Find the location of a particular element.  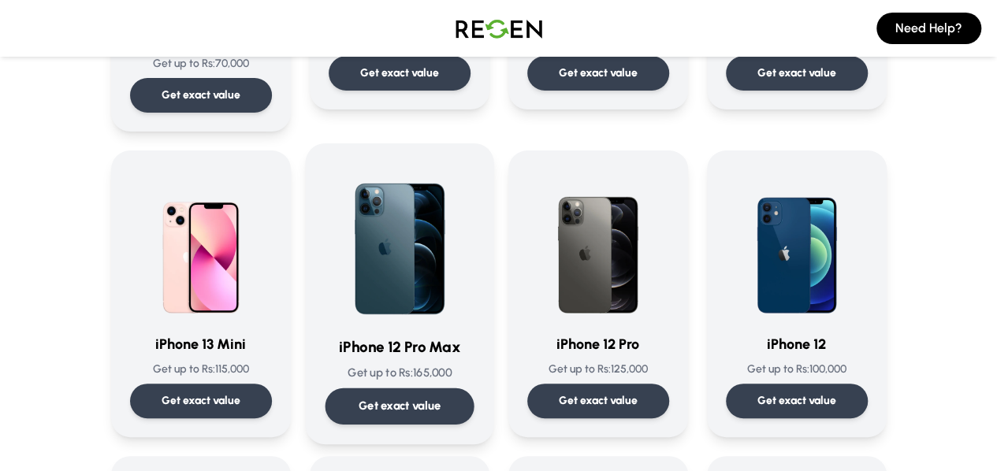

p: Get up to Rs: 115,000 is located at coordinates (201, 370).